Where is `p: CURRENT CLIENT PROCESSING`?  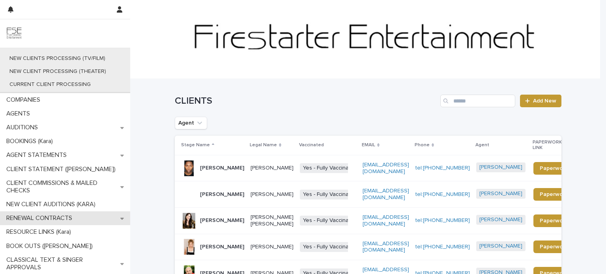 p: CURRENT CLIENT PROCESSING is located at coordinates (50, 84).